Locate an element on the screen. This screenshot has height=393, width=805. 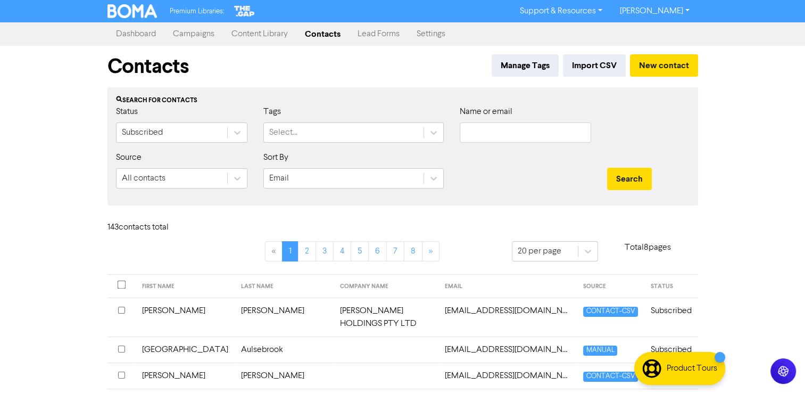
div: 20 per page is located at coordinates (540, 251).